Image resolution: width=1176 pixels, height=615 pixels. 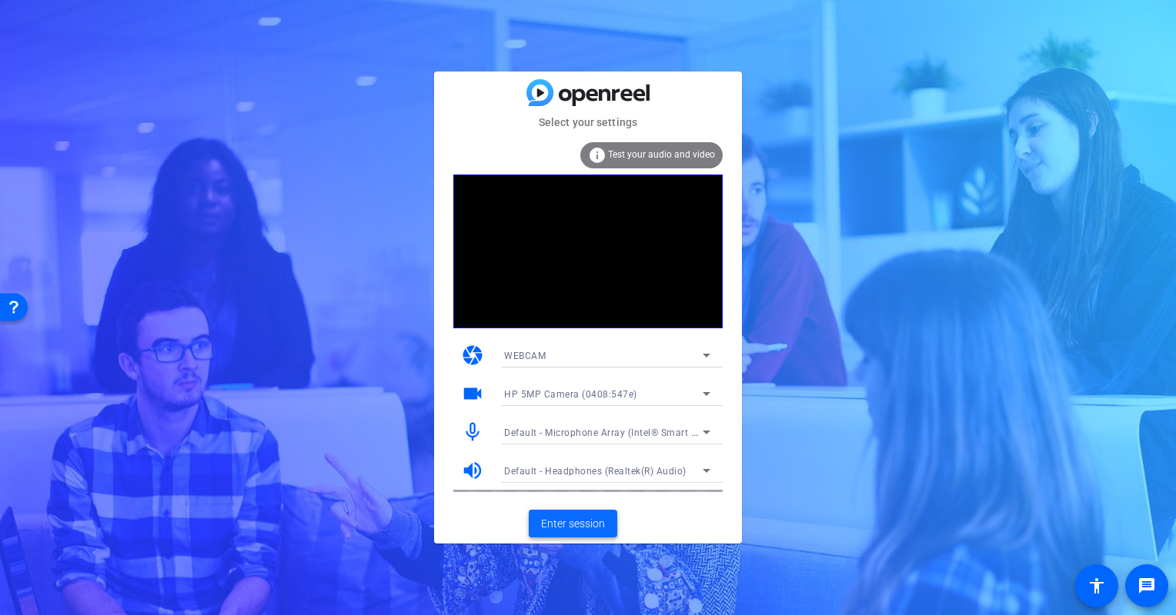 What do you see at coordinates (572, 524) in the screenshot?
I see `span: Enter session` at bounding box center [572, 524].